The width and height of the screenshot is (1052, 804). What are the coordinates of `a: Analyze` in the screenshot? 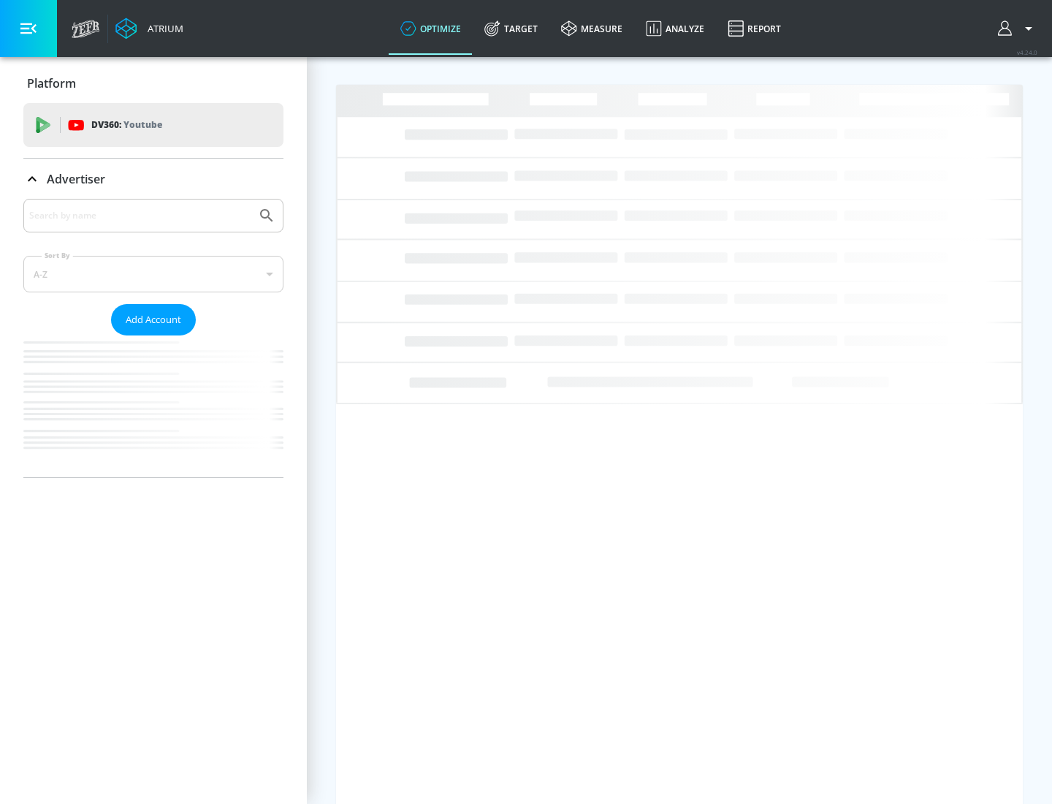 It's located at (675, 28).